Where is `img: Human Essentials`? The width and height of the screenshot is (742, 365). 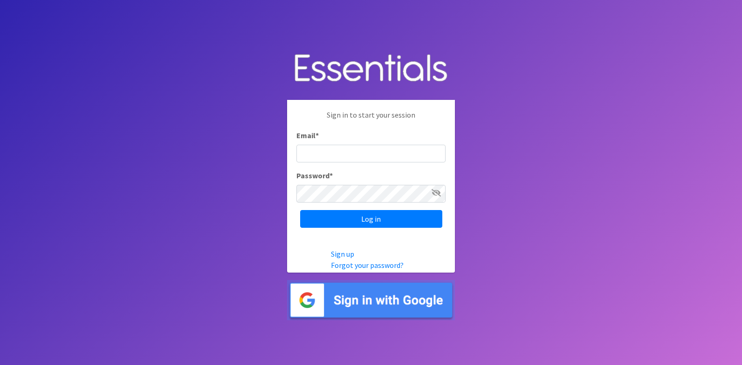 img: Human Essentials is located at coordinates (371, 69).